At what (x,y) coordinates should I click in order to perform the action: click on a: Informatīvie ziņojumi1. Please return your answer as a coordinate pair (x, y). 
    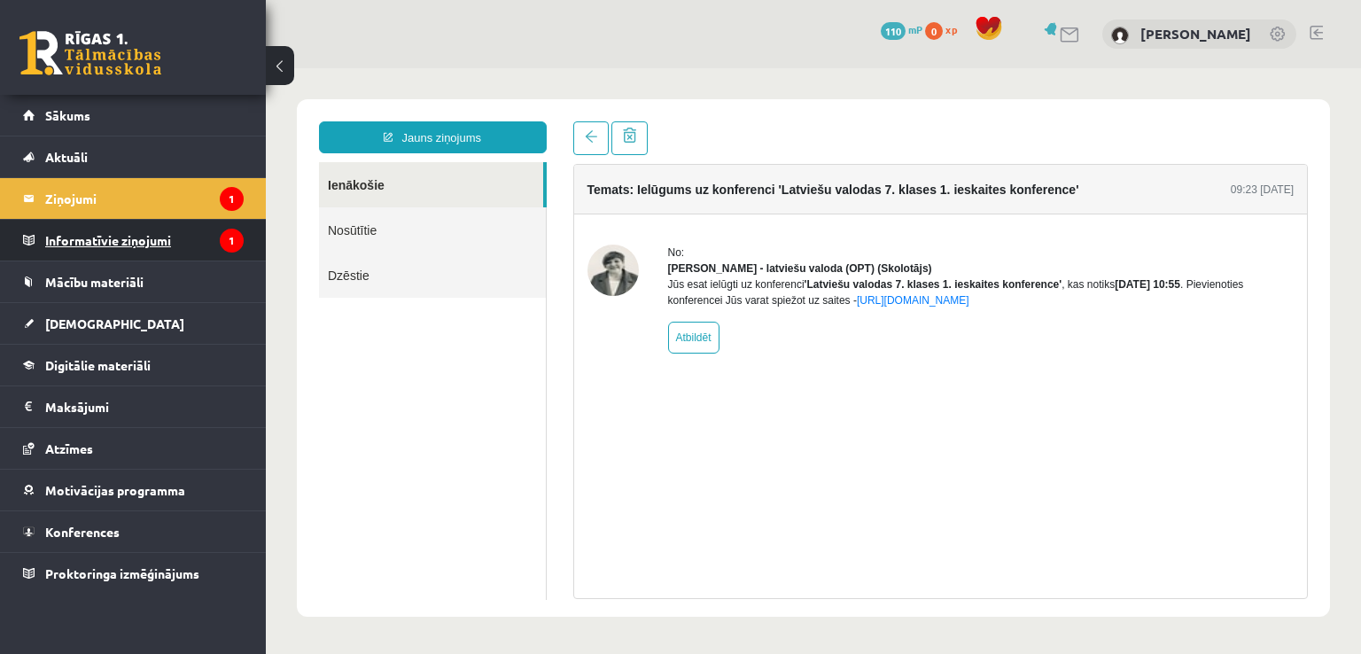
    Looking at the image, I should click on (133, 240).